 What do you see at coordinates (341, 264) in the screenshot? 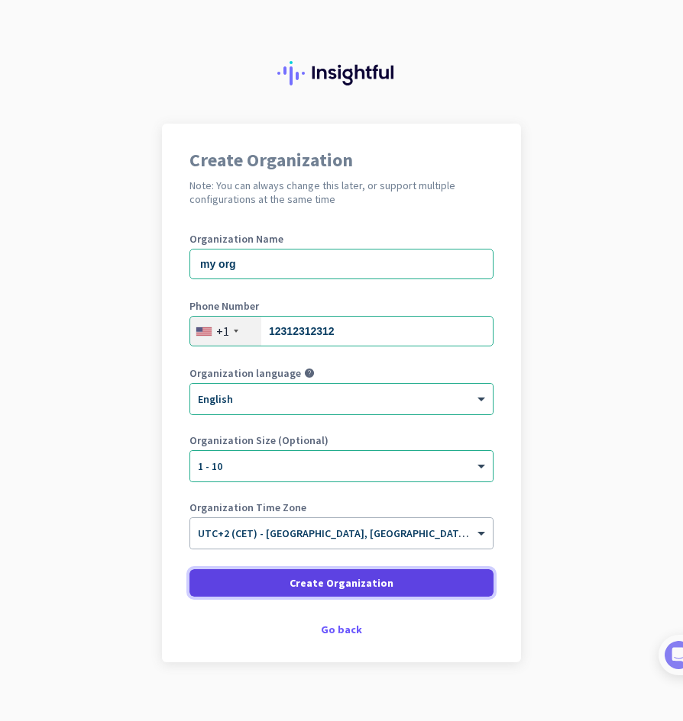
I see `input: What is the name of your organization?` at bounding box center [341, 264].